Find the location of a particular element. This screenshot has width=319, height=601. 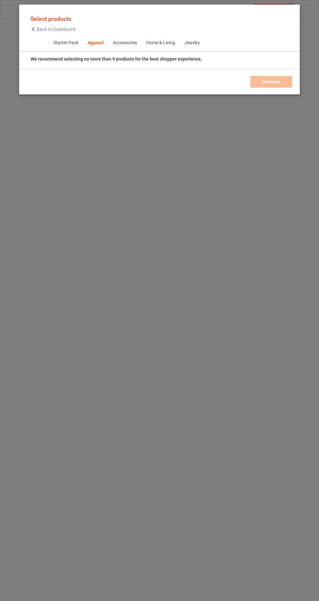

strong: We recommend selecting no more than 9 products for the best shopper experience. is located at coordinates (116, 59).